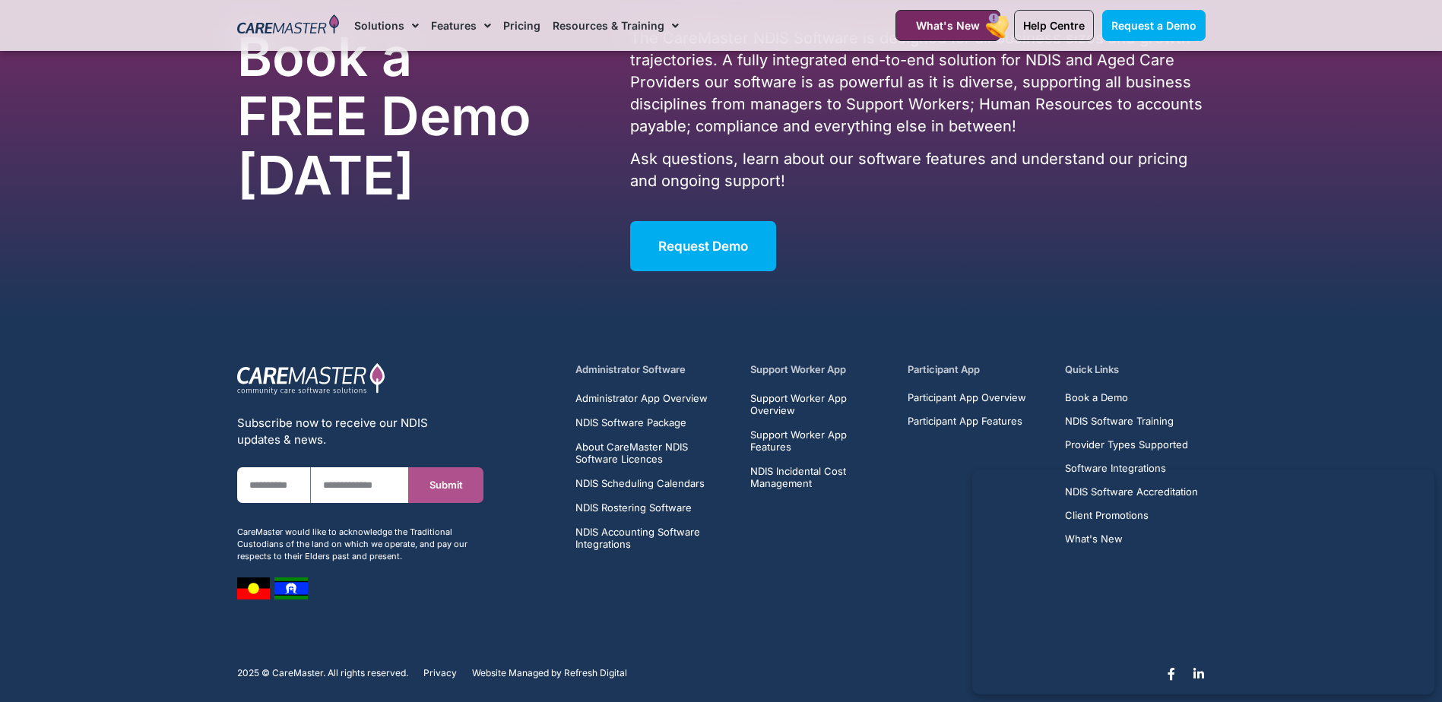  What do you see at coordinates (1154, 25) in the screenshot?
I see `a: Request a Demo` at bounding box center [1154, 25].